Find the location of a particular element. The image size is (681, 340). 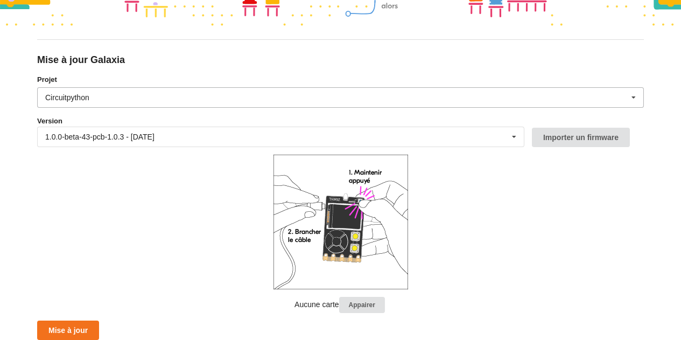

button: Mise à jour is located at coordinates (68, 330).